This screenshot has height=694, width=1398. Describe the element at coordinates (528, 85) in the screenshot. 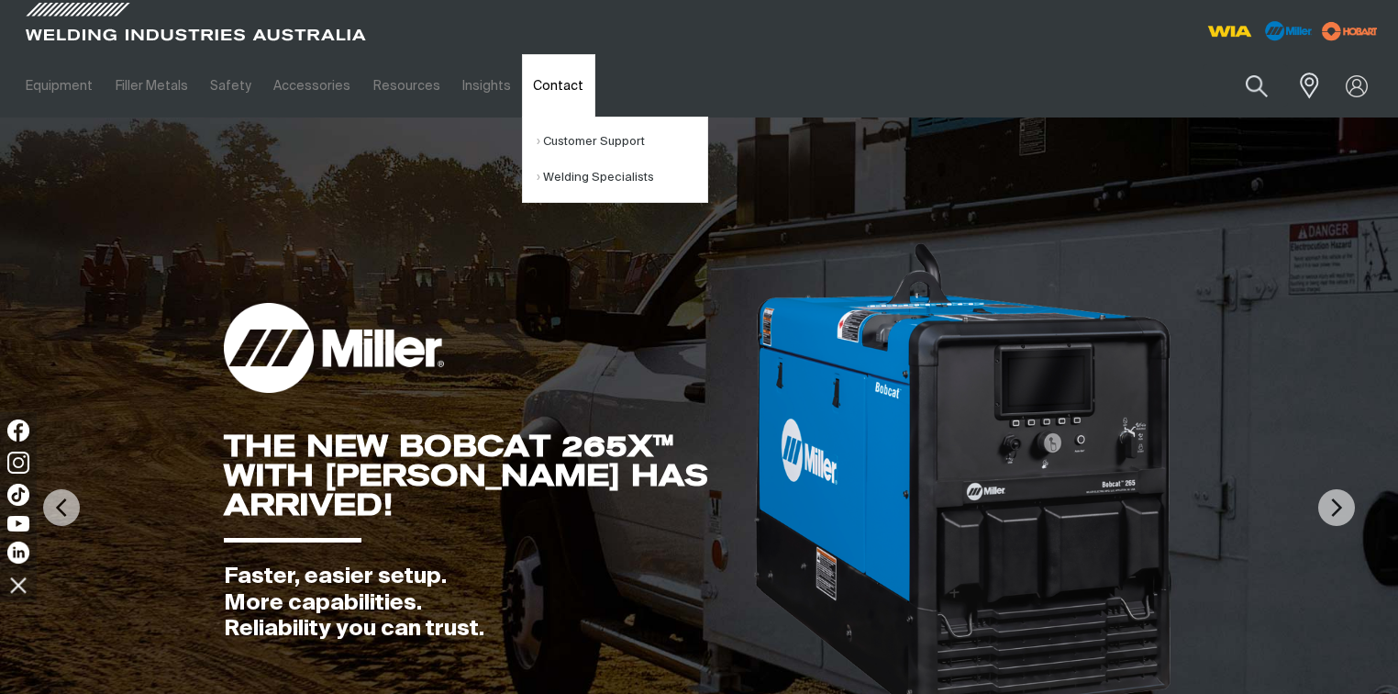

I see `nav: Main` at that location.